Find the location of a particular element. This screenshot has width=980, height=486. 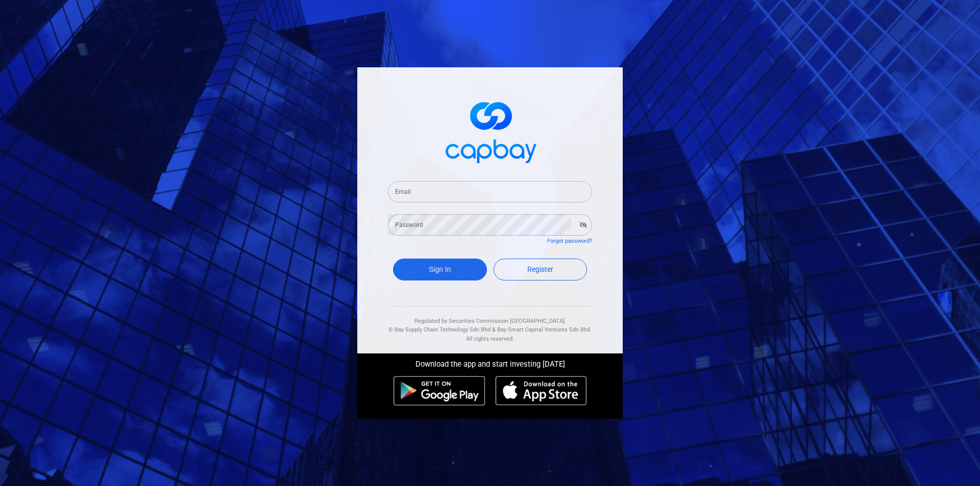

img: android is located at coordinates (439, 391).